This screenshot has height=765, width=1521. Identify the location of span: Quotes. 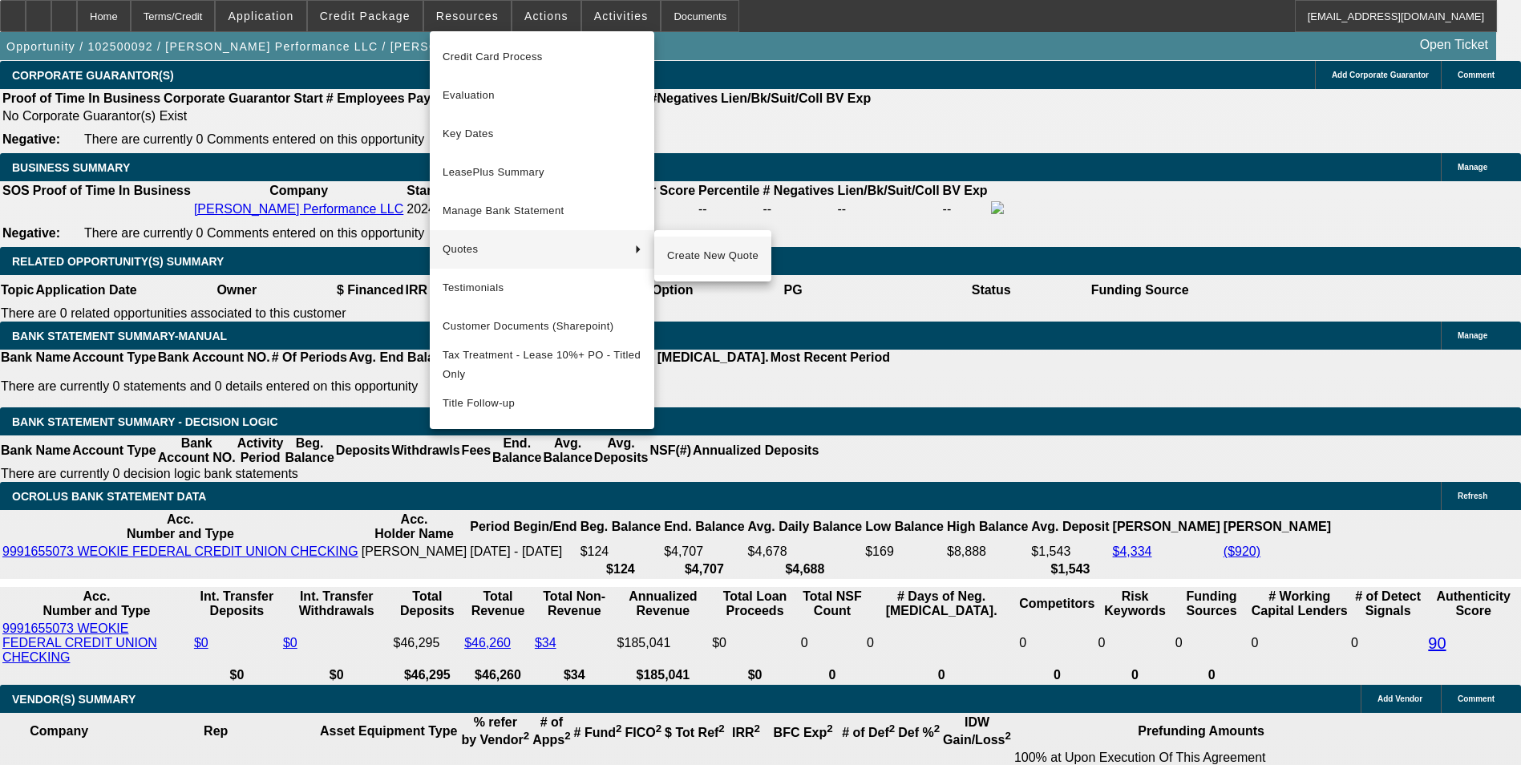
(532, 249).